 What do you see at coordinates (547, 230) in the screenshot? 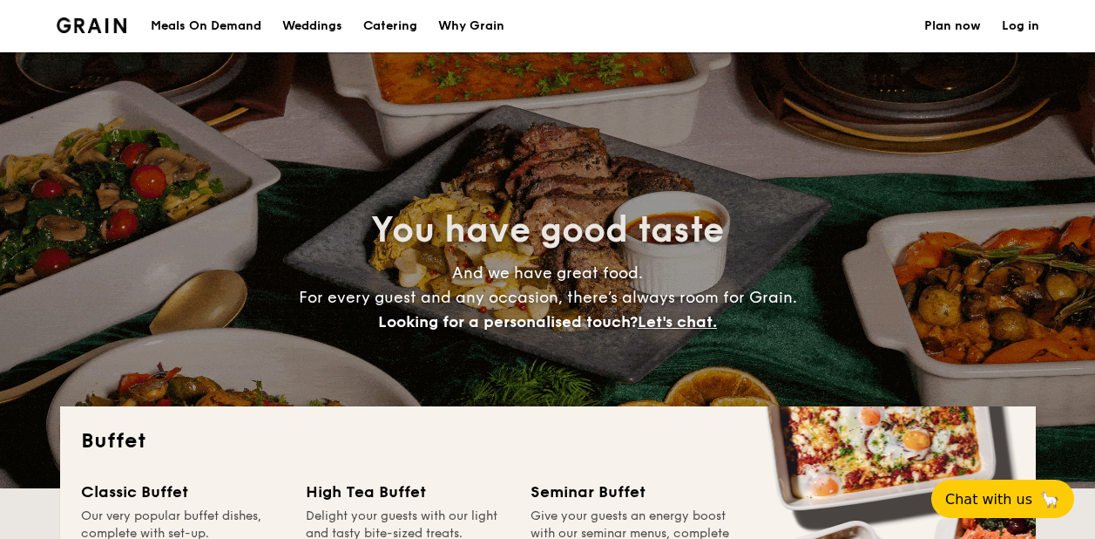
I see `span: You have good taste` at bounding box center [547, 230].